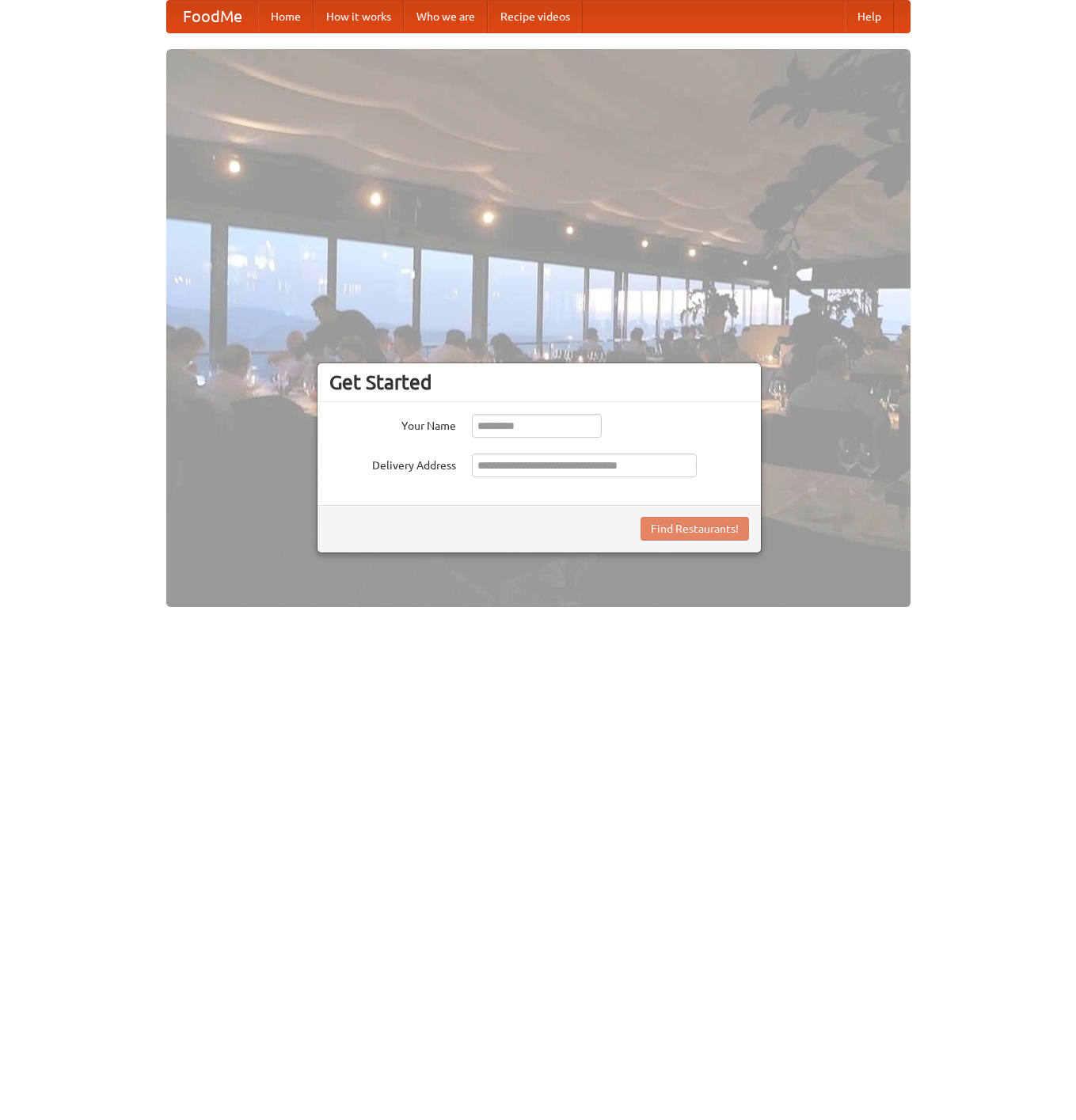 This screenshot has width=1076, height=1120. What do you see at coordinates (535, 17) in the screenshot?
I see `a: Recipe videos` at bounding box center [535, 17].